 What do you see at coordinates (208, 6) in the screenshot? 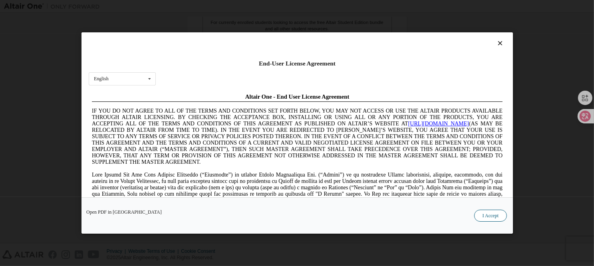
I see `span: Altair One - End User License Agreement` at bounding box center [208, 6].